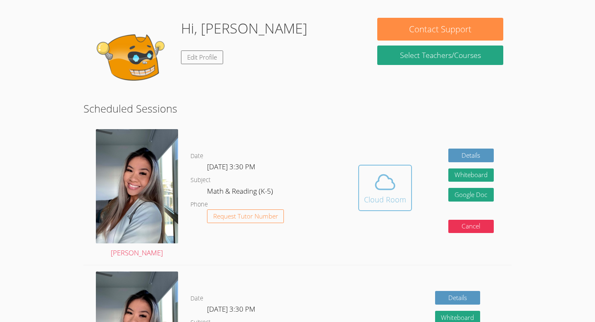 The image size is (595, 322). What do you see at coordinates (137, 186) in the screenshot?
I see `img: avatar.png` at bounding box center [137, 186].